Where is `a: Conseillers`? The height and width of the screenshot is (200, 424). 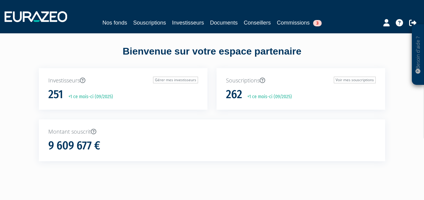 a: Conseillers is located at coordinates (257, 23).